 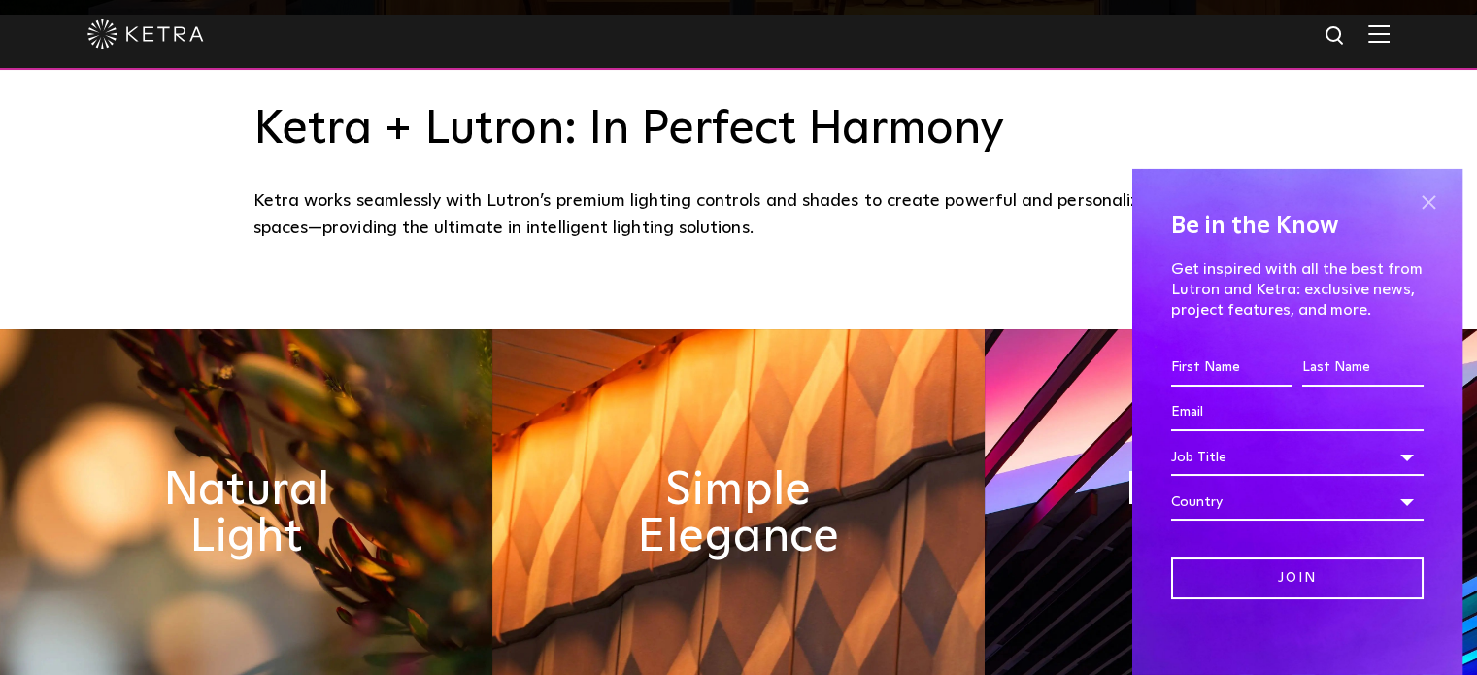 What do you see at coordinates (1363, 368) in the screenshot?
I see `input: Last Name` at bounding box center [1363, 368].